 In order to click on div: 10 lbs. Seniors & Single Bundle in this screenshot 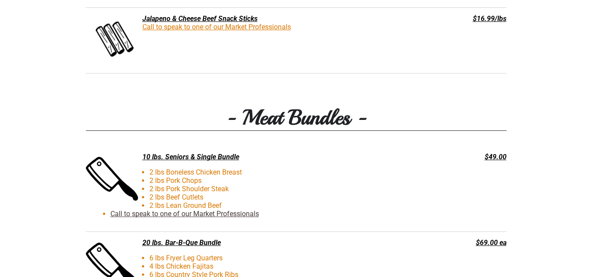, I will do `click(252, 157)`.